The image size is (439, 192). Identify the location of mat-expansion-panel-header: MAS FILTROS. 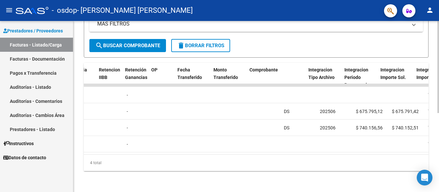
(256, 24).